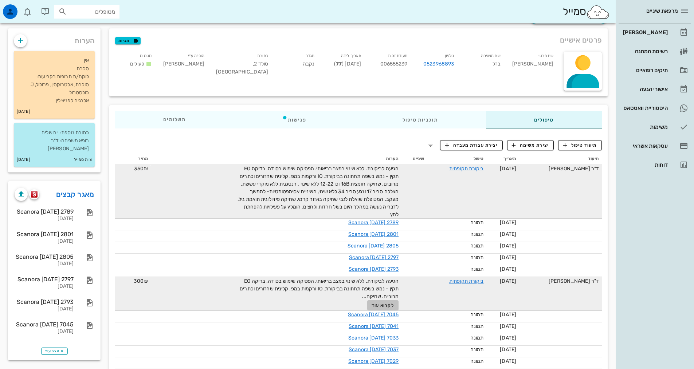 The height and width of the screenshot is (369, 694). What do you see at coordinates (450, 56) in the screenshot?
I see `small: טלפון` at bounding box center [450, 56].